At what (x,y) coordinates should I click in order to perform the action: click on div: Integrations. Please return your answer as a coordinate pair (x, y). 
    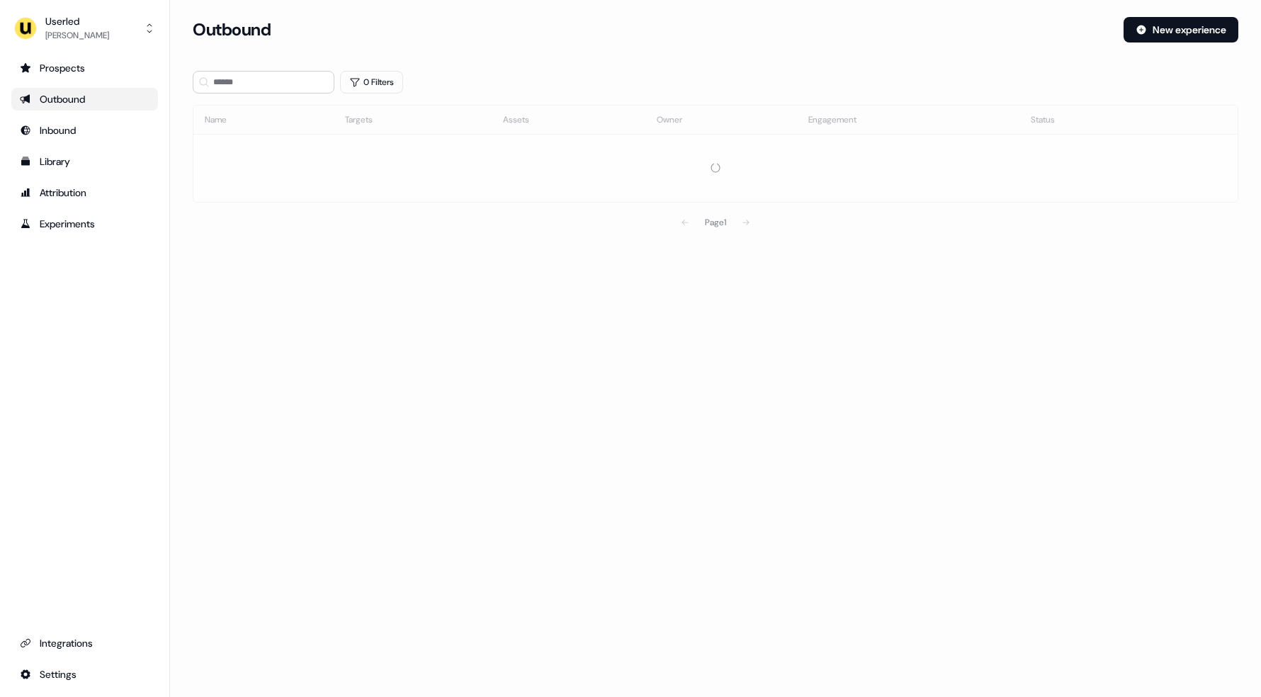
    Looking at the image, I should click on (84, 643).